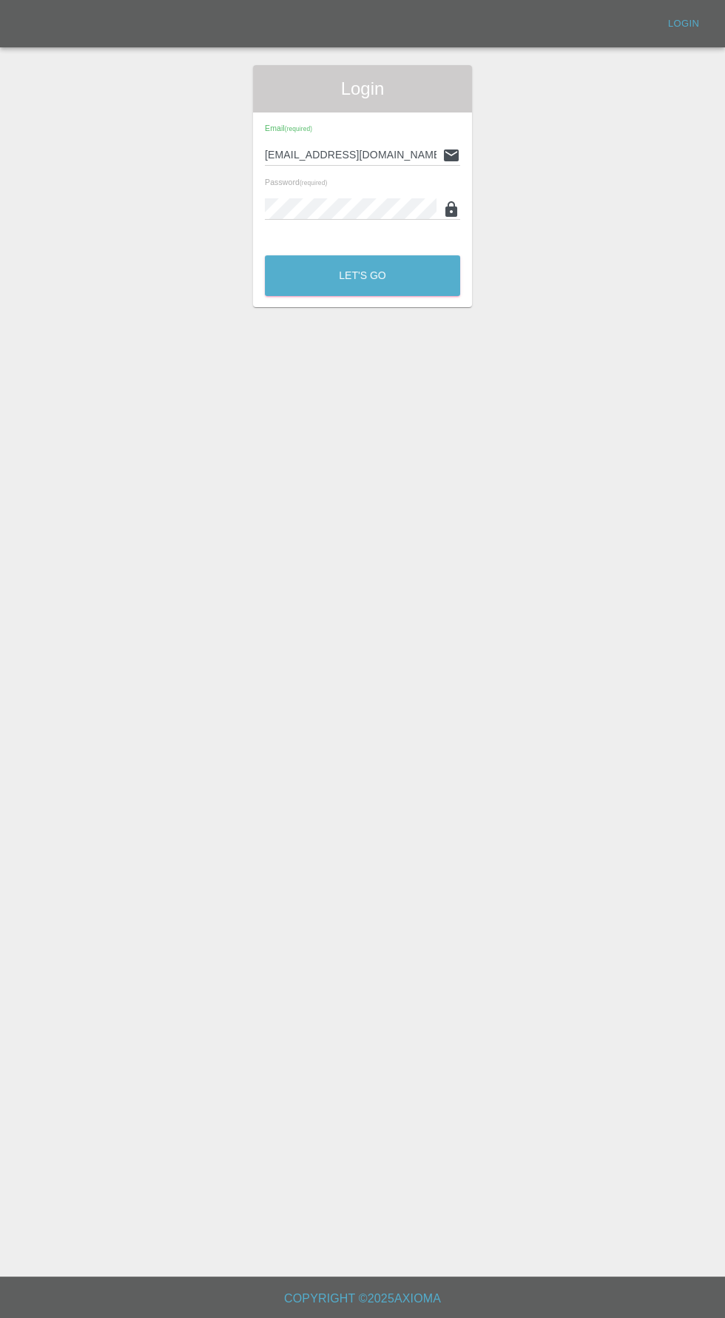  I want to click on span: Email, so click(289, 128).